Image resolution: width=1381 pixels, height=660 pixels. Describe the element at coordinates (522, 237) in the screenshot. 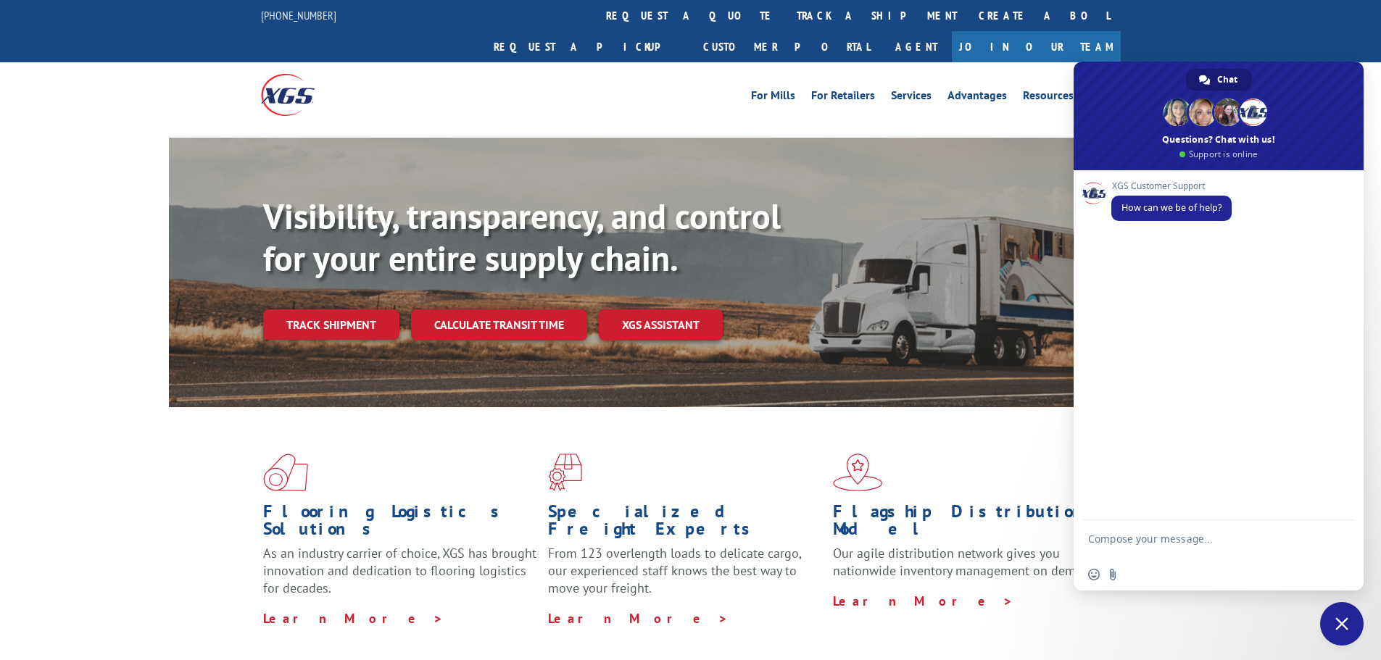

I see `b: Visibility, transparency, and control for your entire supply chain.` at that location.